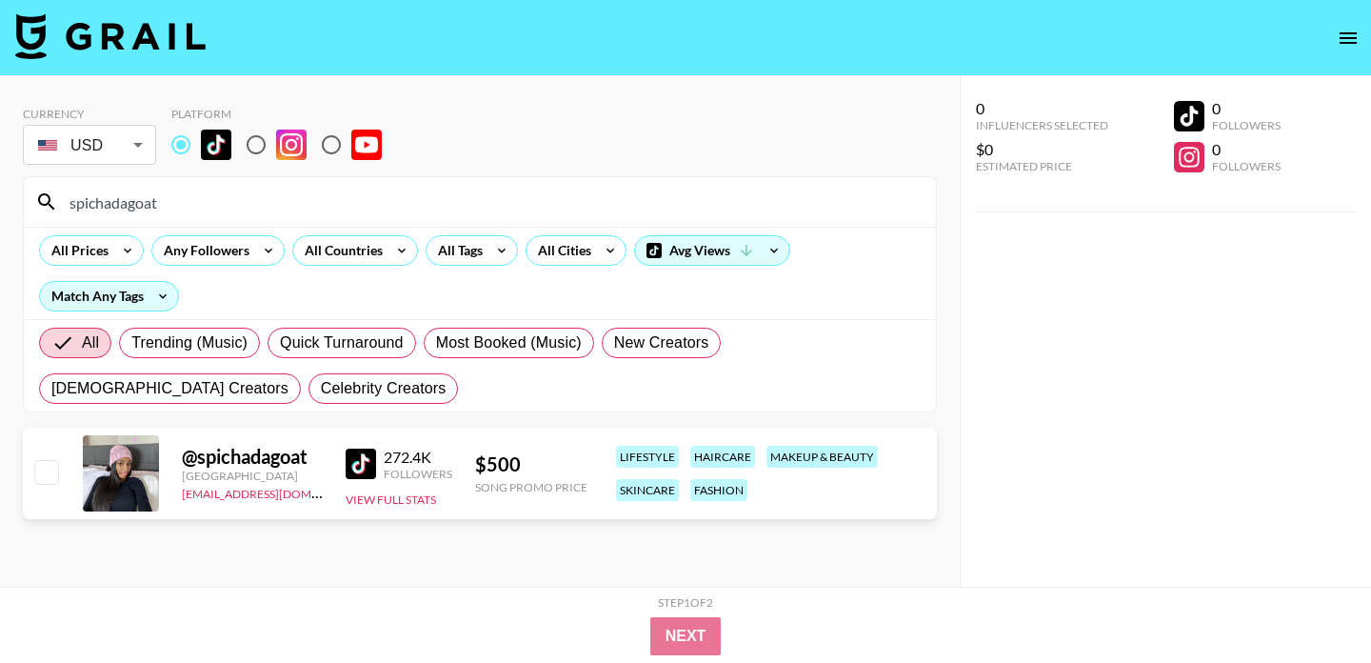 The height and width of the screenshot is (663, 1371). What do you see at coordinates (342, 343) in the screenshot?
I see `span: Quick Turnaround` at bounding box center [342, 343].